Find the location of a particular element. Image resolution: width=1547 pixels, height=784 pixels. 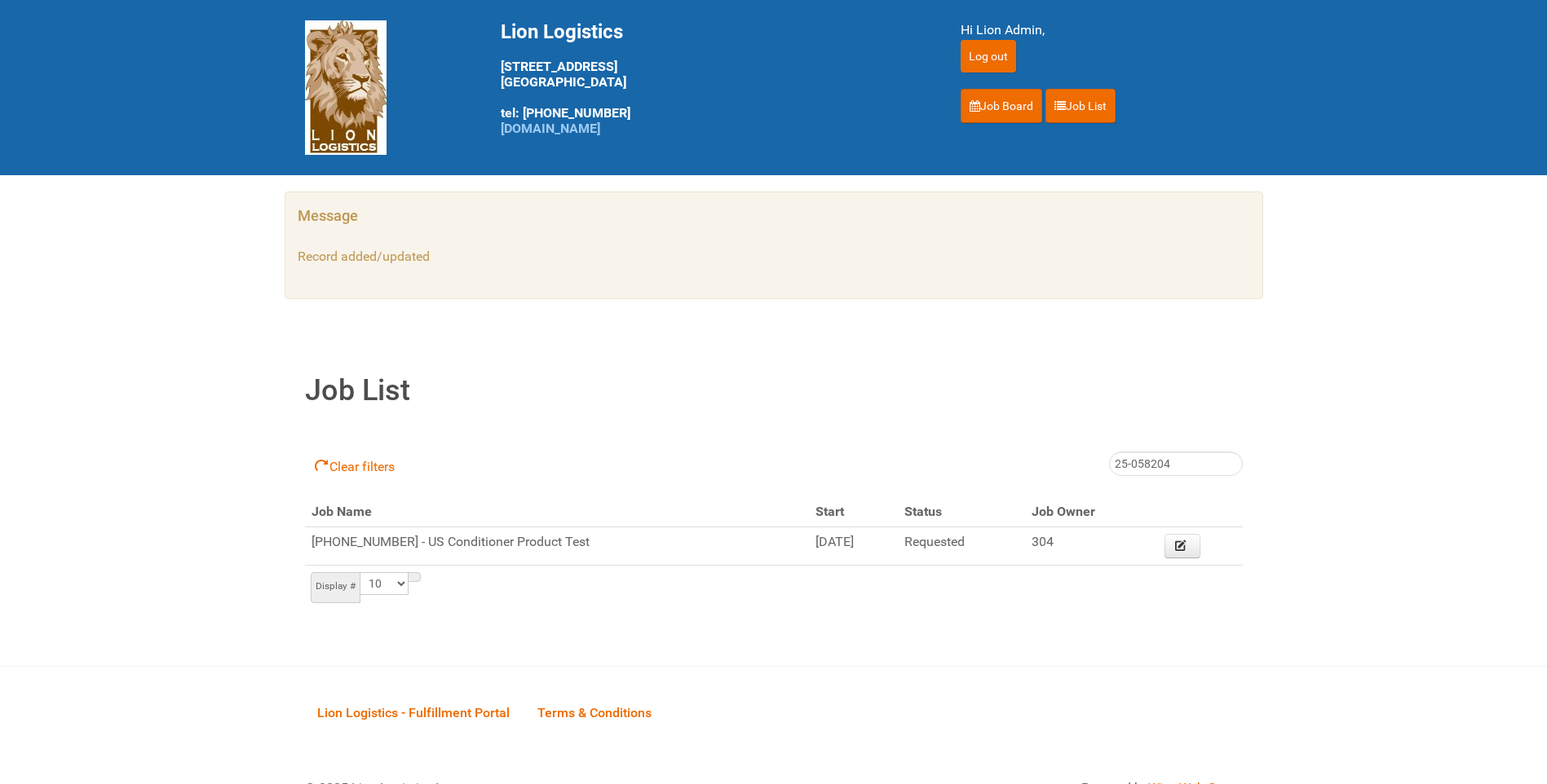

td: 304 is located at coordinates (1092, 545).